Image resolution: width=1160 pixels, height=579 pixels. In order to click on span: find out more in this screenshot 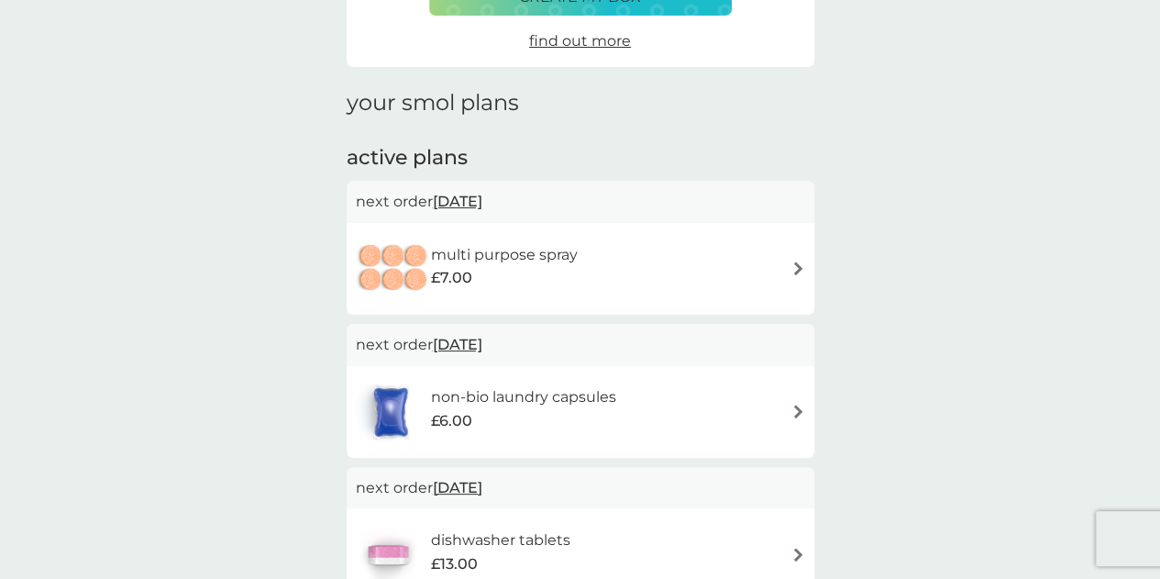, I will do `click(580, 40)`.